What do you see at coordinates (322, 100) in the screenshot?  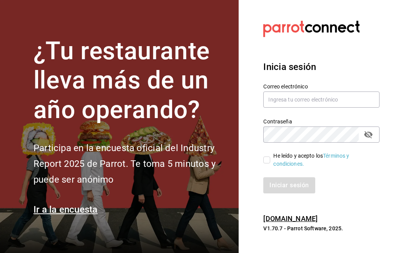 I see `input: Ingresa tu correo electrónico` at bounding box center [322, 100].